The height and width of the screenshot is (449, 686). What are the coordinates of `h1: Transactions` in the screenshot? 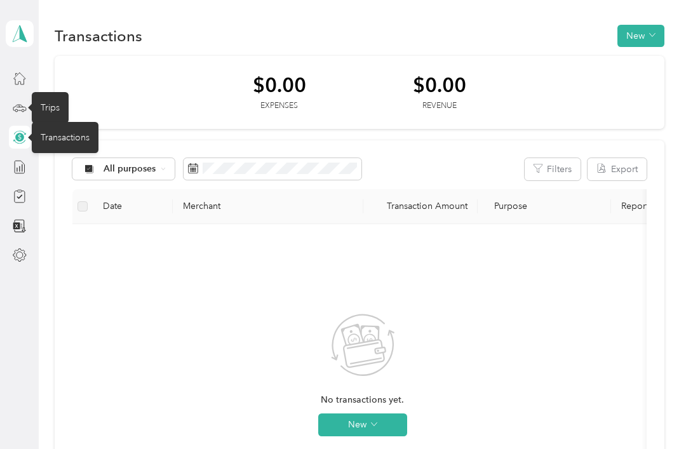 It's located at (98, 36).